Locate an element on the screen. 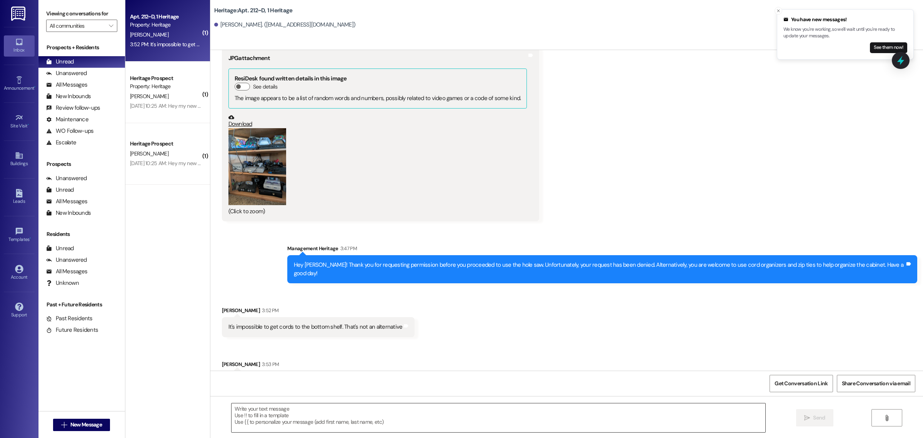  div: WO Follow-ups is located at coordinates (70, 131).